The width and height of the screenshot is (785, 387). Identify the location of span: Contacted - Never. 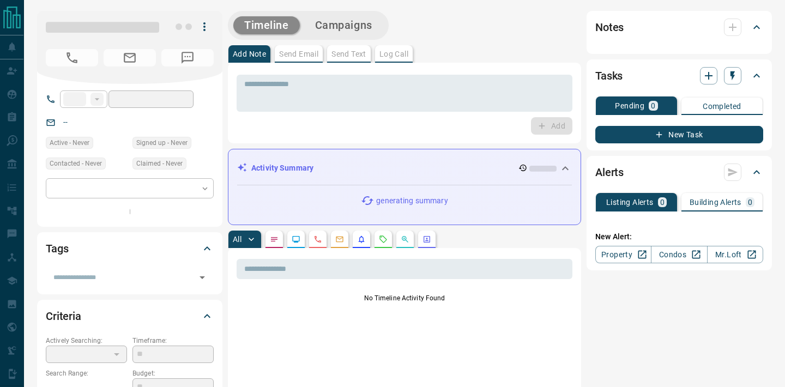
(76, 164).